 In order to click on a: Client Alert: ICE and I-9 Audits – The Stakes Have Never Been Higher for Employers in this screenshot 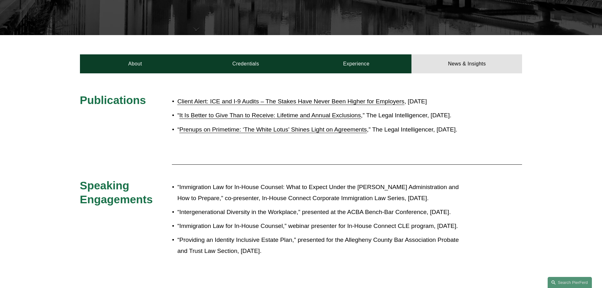, I will do `click(291, 101)`.